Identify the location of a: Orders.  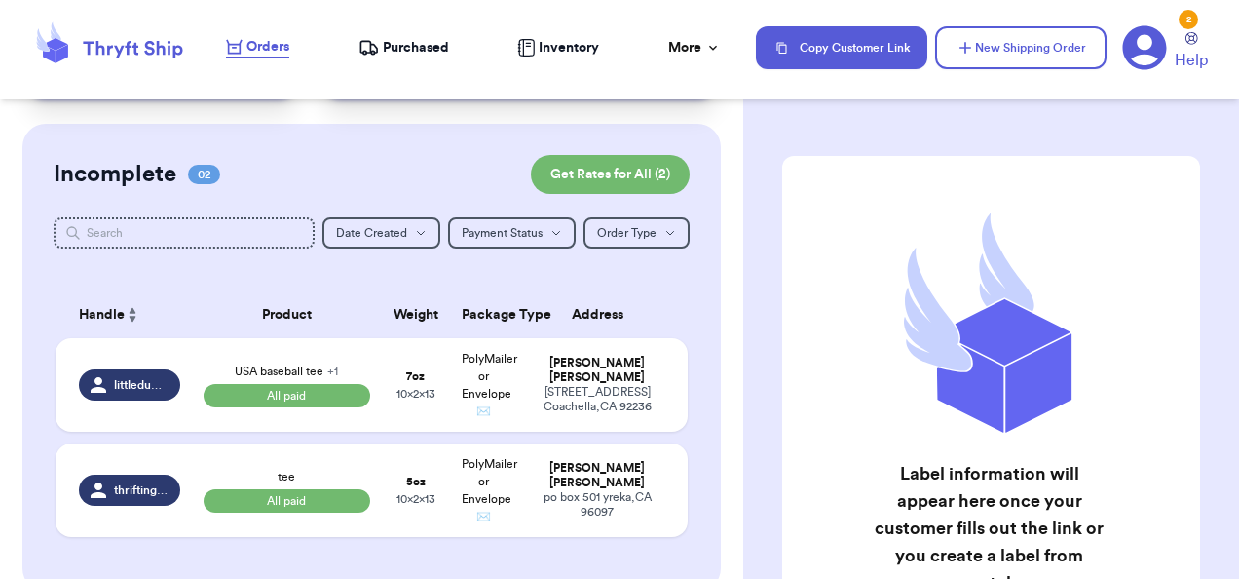
(257, 48).